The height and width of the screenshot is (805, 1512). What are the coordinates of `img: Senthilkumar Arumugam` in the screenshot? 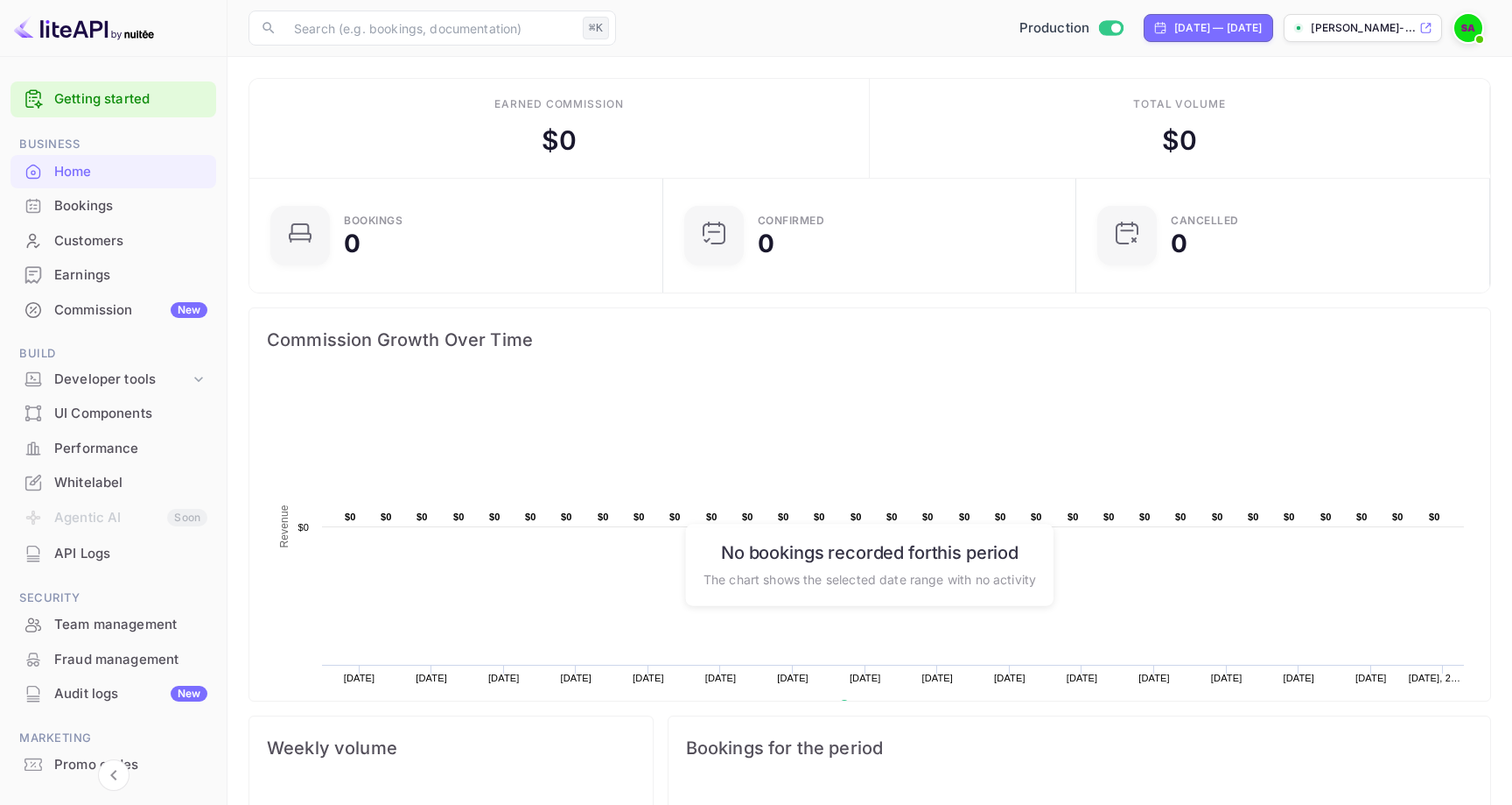 It's located at (1469, 28).